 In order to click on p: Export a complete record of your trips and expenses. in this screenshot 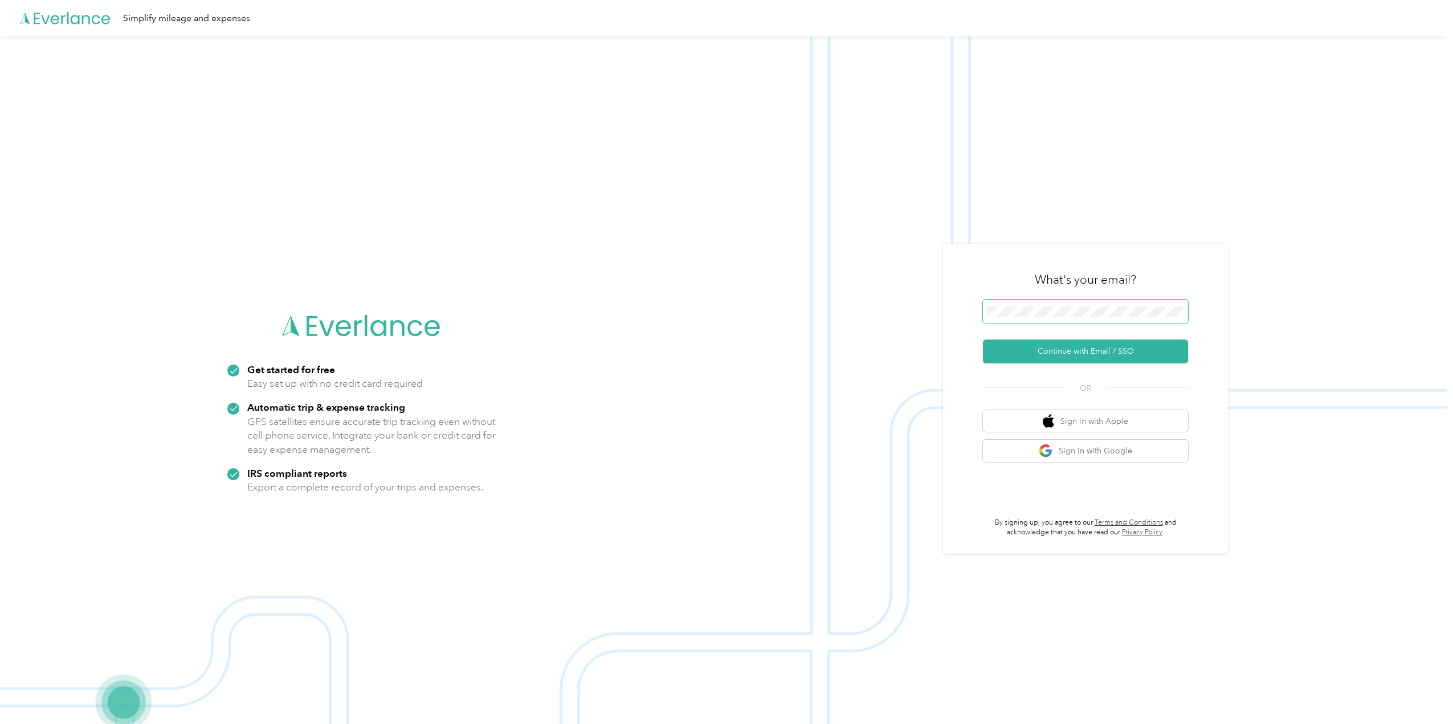, I will do `click(365, 487)`.